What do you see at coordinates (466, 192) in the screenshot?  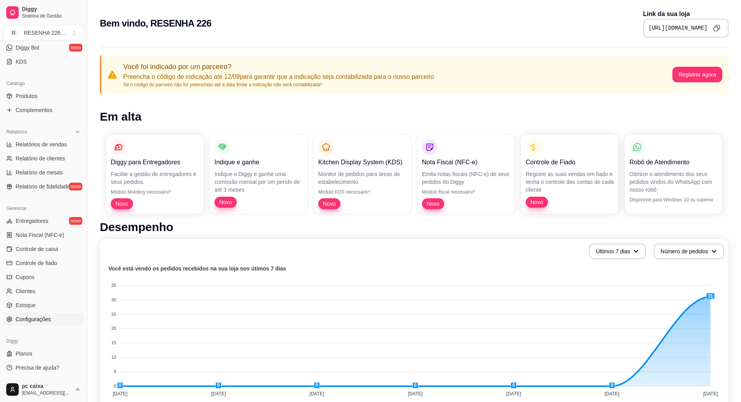 I see `p: Módulo fiscal necessário*` at bounding box center [466, 192].